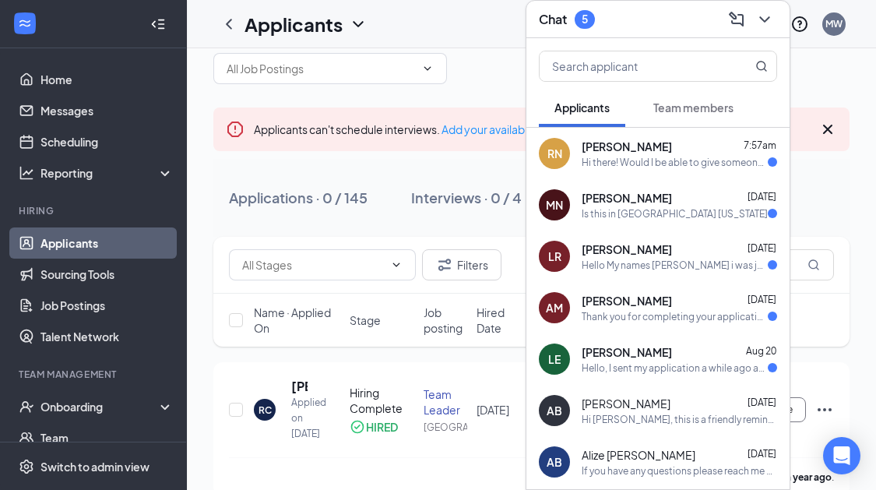 This screenshot has height=490, width=876. Describe the element at coordinates (760, 145) in the screenshot. I see `span: 7:57am` at that location.